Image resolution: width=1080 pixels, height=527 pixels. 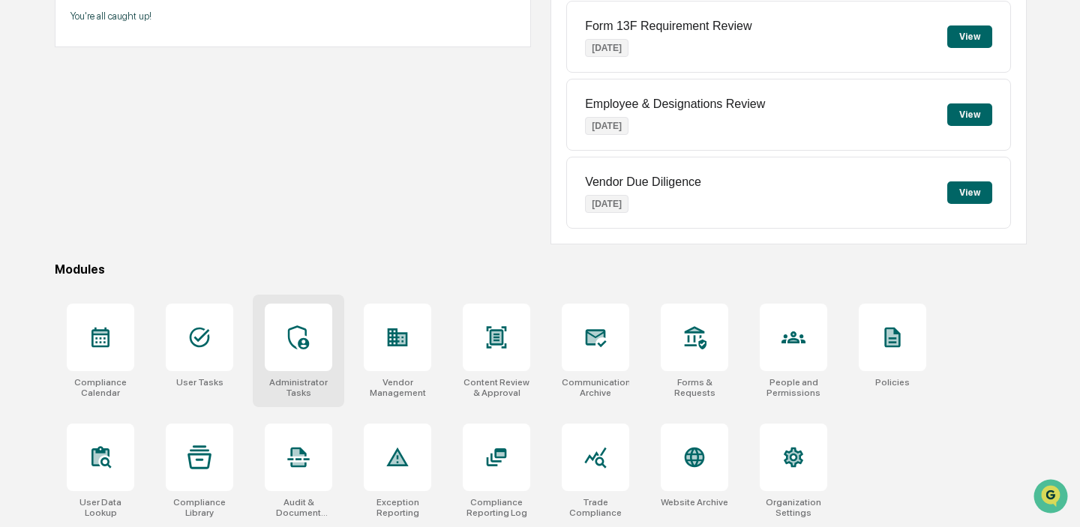 I want to click on input: Clear, so click(x=143, y=76).